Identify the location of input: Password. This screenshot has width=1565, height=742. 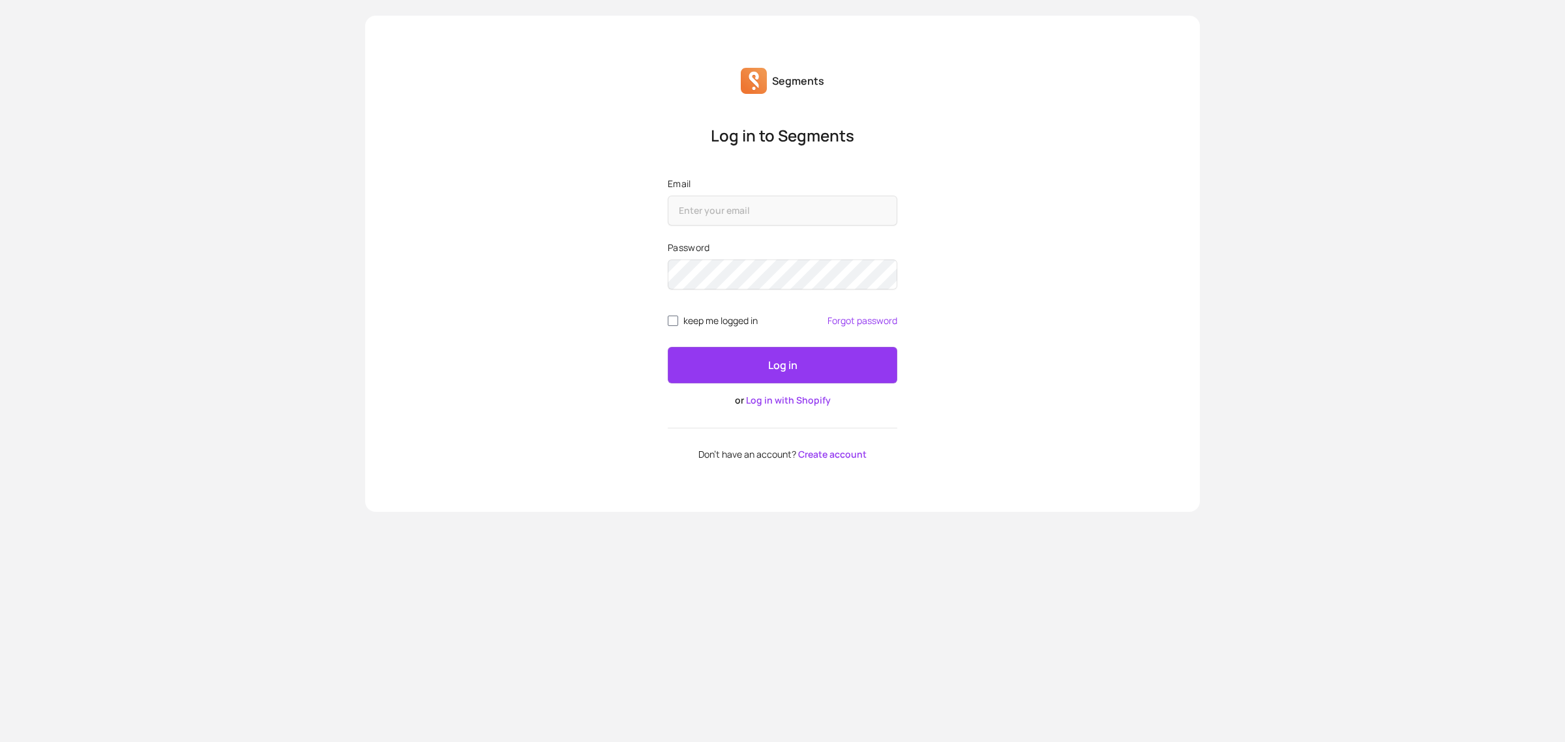
(782, 275).